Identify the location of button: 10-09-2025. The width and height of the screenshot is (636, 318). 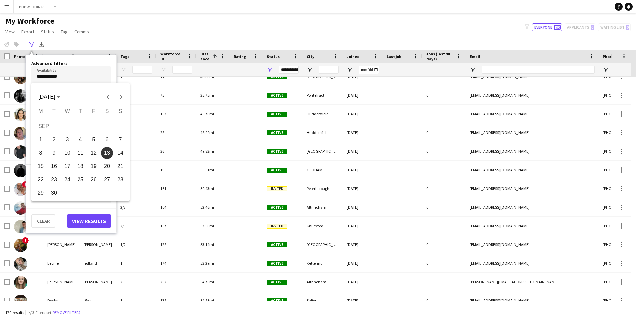
(67, 153).